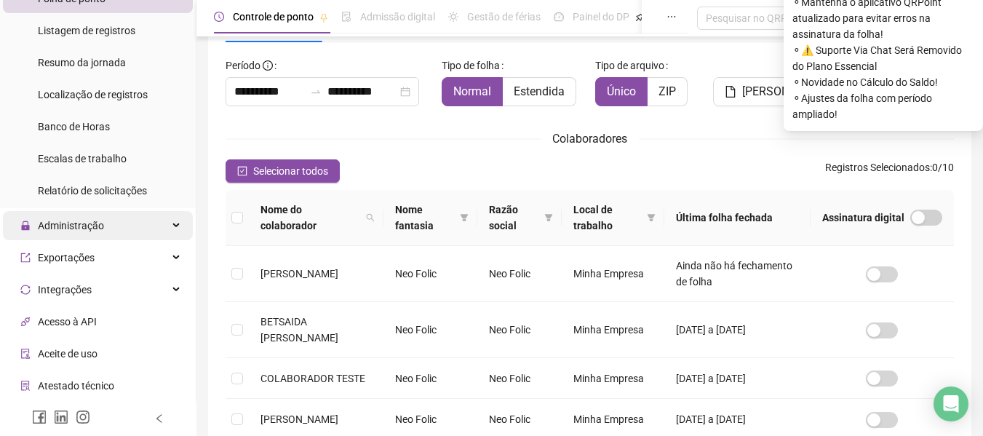 Image resolution: width=983 pixels, height=436 pixels. I want to click on span: file, so click(730, 92).